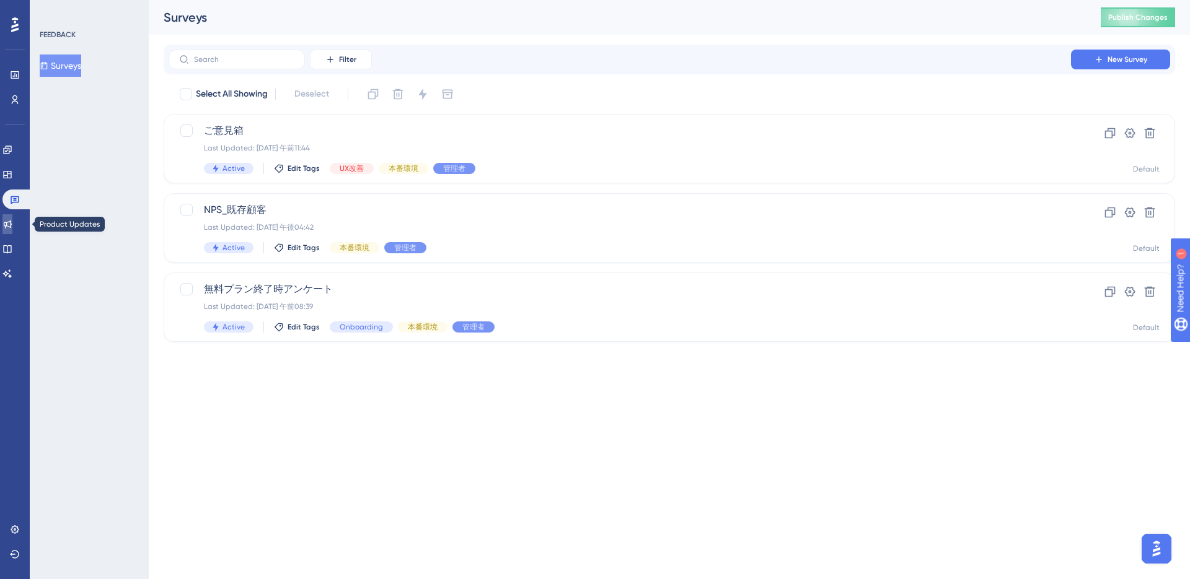 The image size is (1190, 579). What do you see at coordinates (348, 59) in the screenshot?
I see `span: Filter` at bounding box center [348, 59].